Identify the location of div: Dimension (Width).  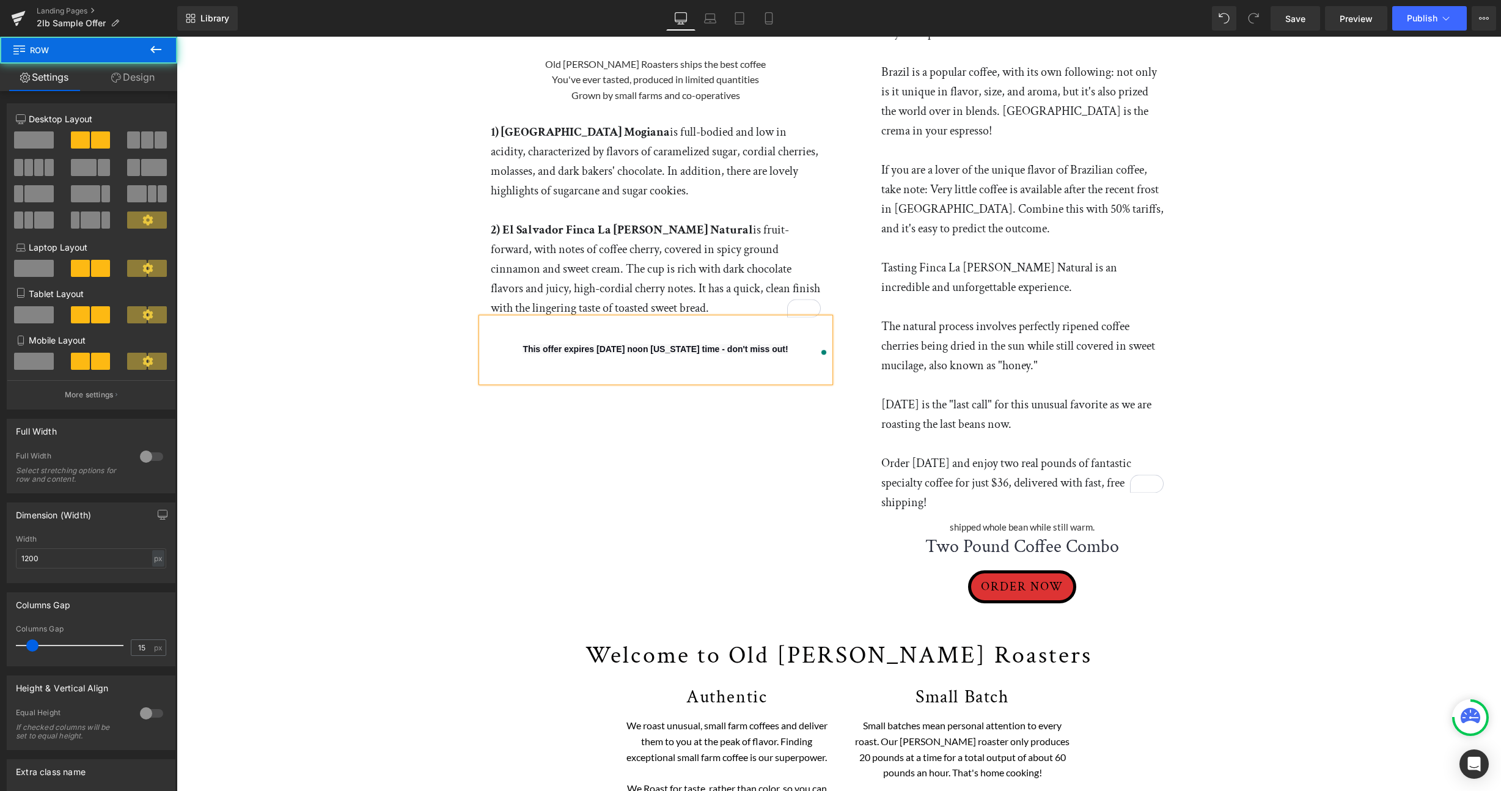
(53, 512).